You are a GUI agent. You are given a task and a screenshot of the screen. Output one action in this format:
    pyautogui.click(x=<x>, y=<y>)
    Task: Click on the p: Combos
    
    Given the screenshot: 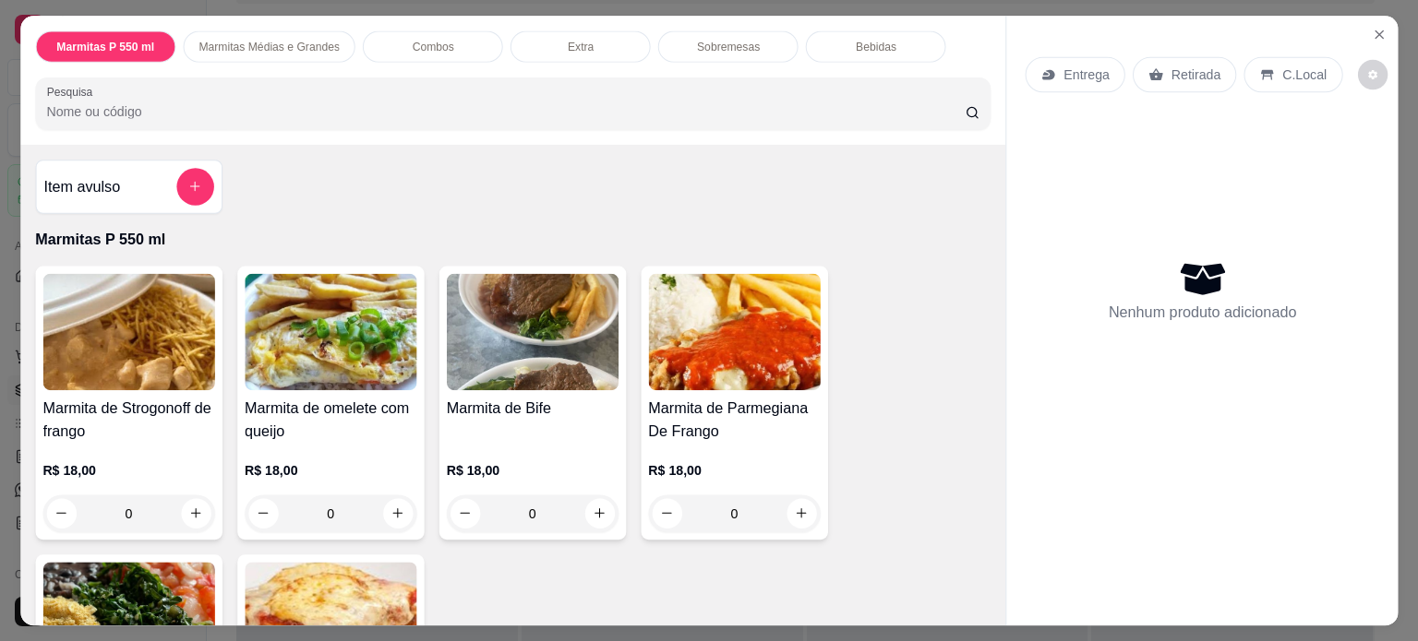 What is the action you would take?
    pyautogui.click(x=432, y=46)
    